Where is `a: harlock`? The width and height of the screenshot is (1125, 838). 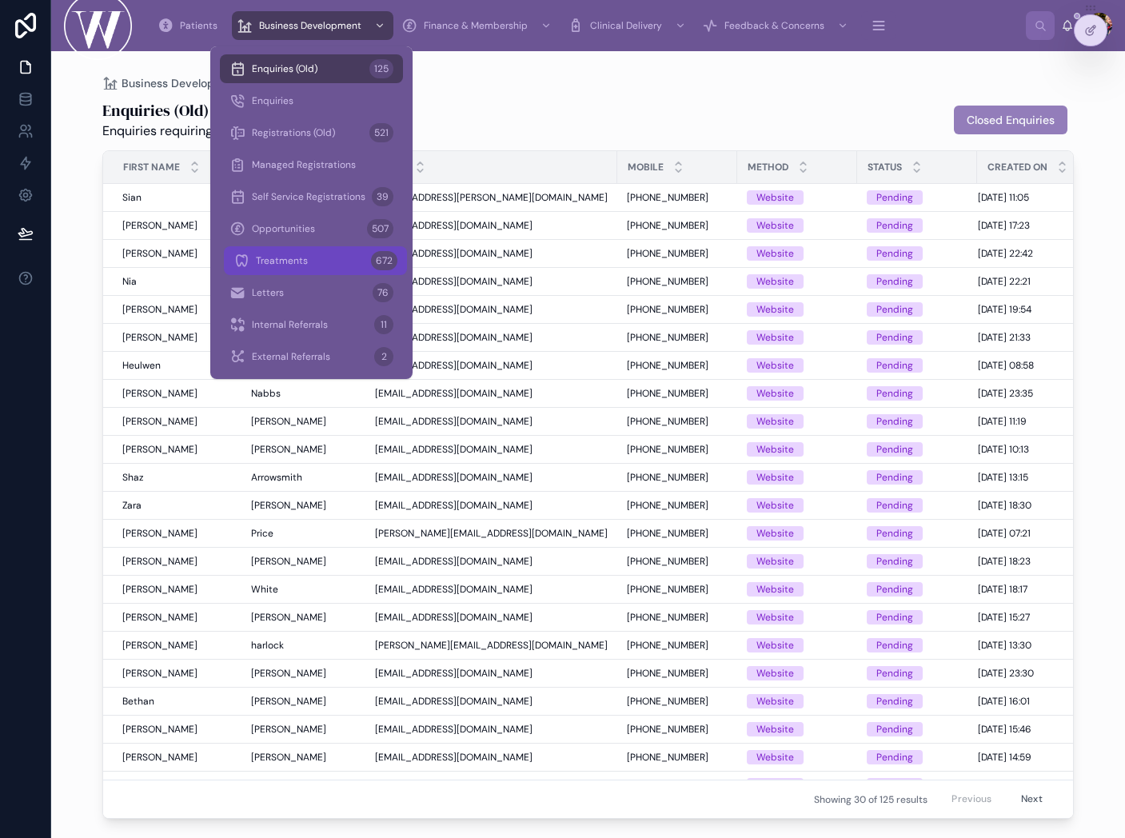 a: harlock is located at coordinates (303, 645).